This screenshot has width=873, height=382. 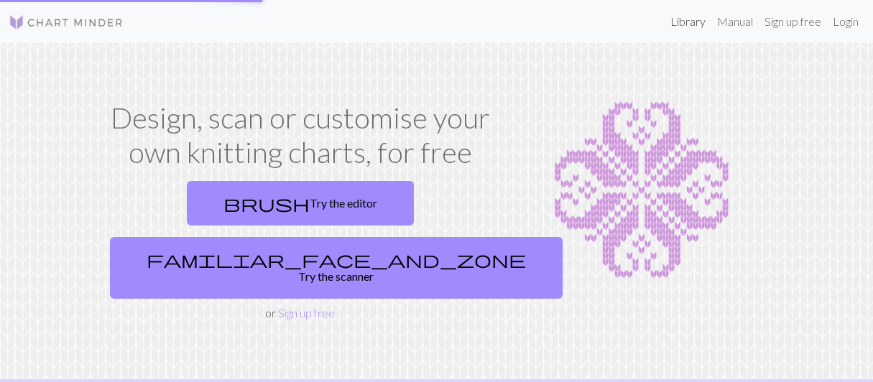 What do you see at coordinates (336, 259) in the screenshot?
I see `span: familiar_face_and_zone` at bounding box center [336, 259].